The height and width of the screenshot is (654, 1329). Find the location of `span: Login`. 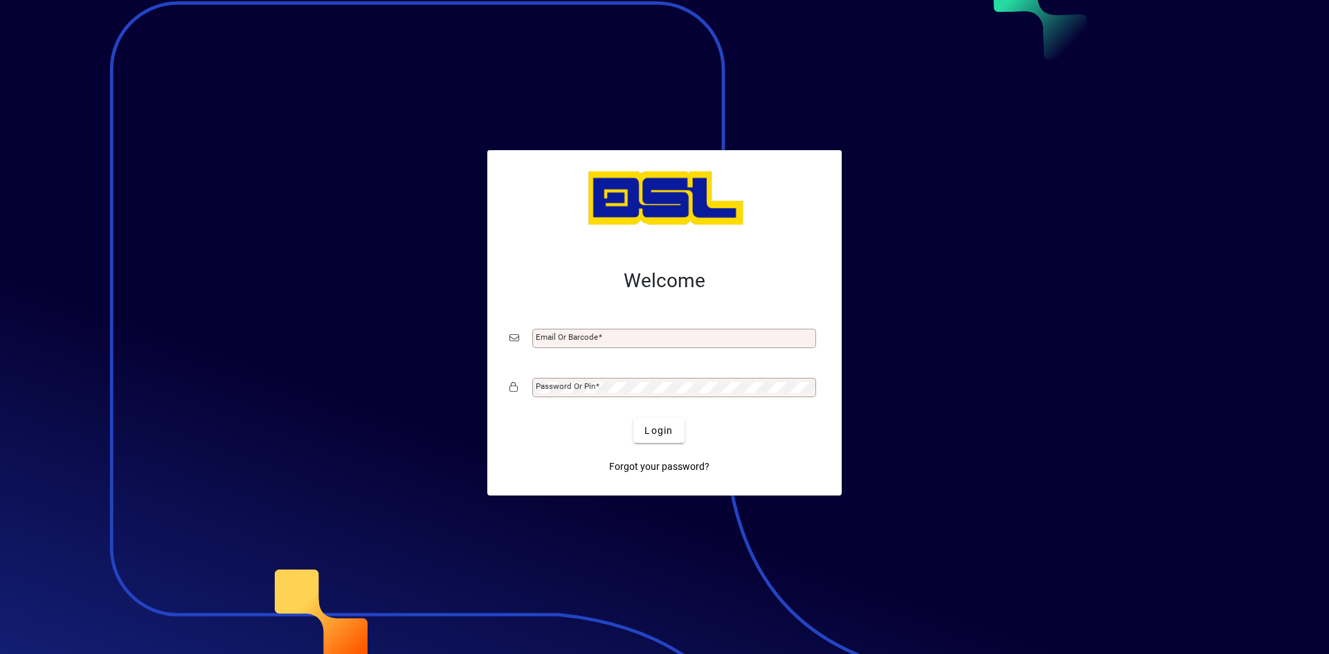

span: Login is located at coordinates (658, 431).